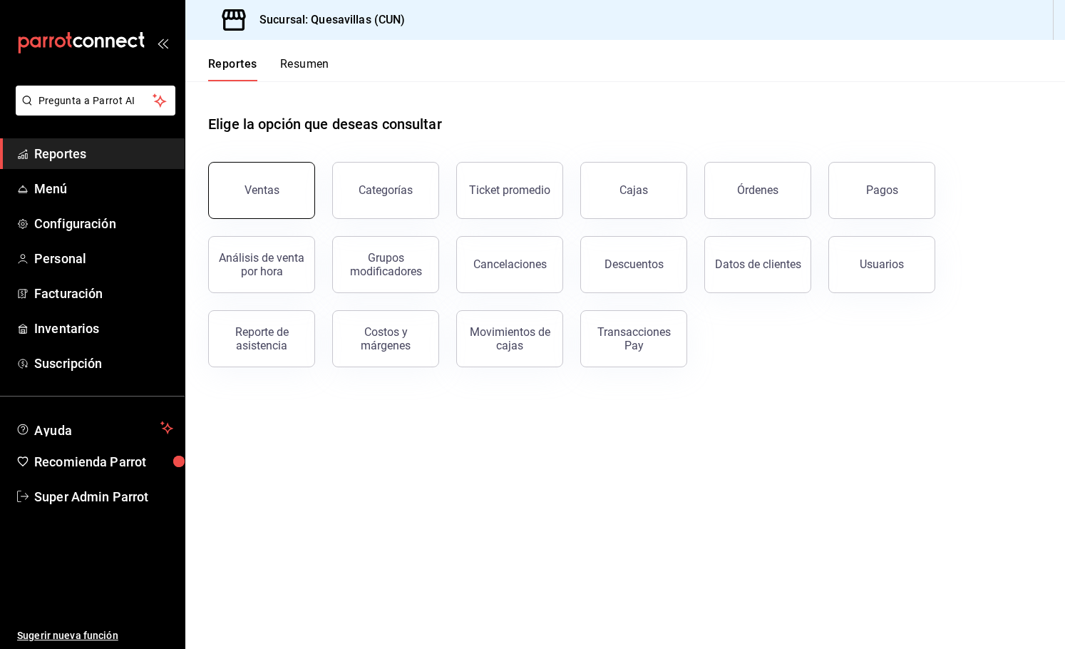 This screenshot has height=649, width=1065. Describe the element at coordinates (634, 339) in the screenshot. I see `div: Transacciones Pay` at that location.